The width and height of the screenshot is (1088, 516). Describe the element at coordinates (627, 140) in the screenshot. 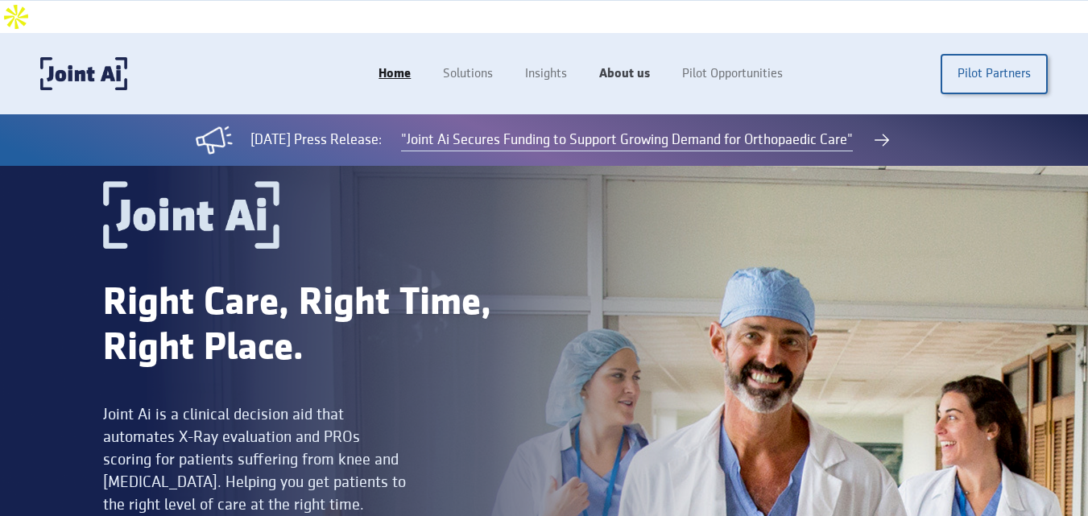

I see `a: "Joint Ai Secures Funding to Support Growing Demand for Orthopaedic Care"` at that location.